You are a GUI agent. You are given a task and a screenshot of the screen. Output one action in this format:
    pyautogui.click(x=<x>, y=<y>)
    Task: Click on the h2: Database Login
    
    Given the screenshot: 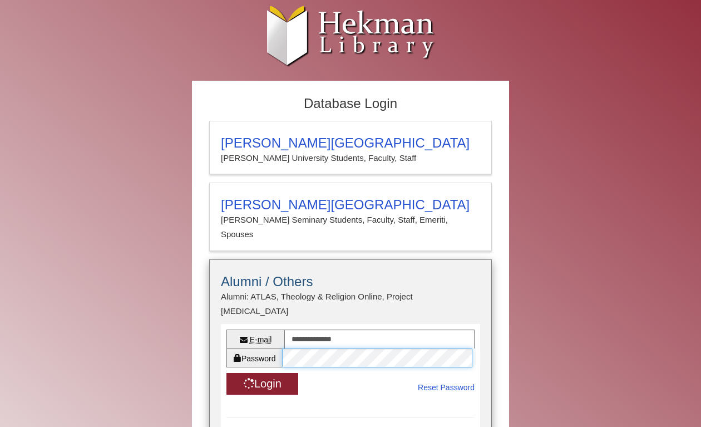 What is the action you would take?
    pyautogui.click(x=350, y=103)
    